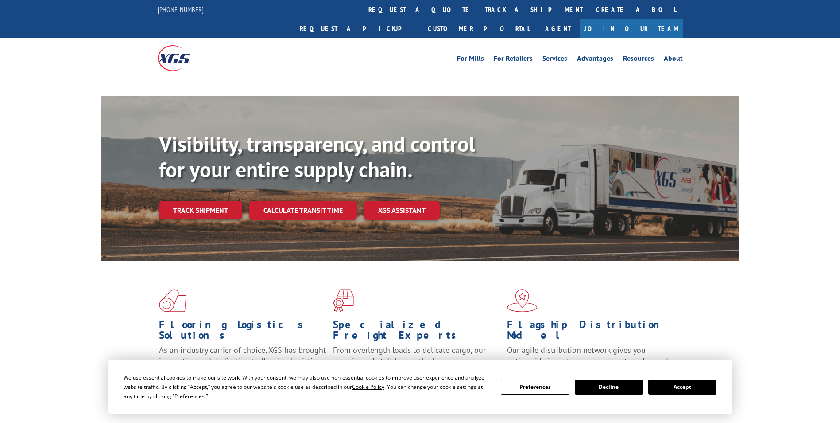  Describe the element at coordinates (514, 60) in the screenshot. I see `a: For Retailers` at that location.